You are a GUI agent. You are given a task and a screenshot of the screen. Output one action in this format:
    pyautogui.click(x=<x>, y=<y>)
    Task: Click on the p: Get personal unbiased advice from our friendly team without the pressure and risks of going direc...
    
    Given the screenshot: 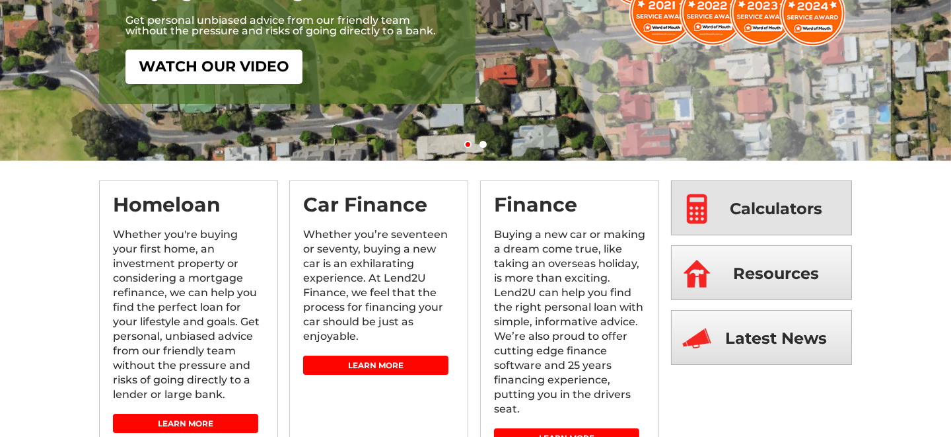 What is the action you would take?
    pyautogui.click(x=287, y=26)
    